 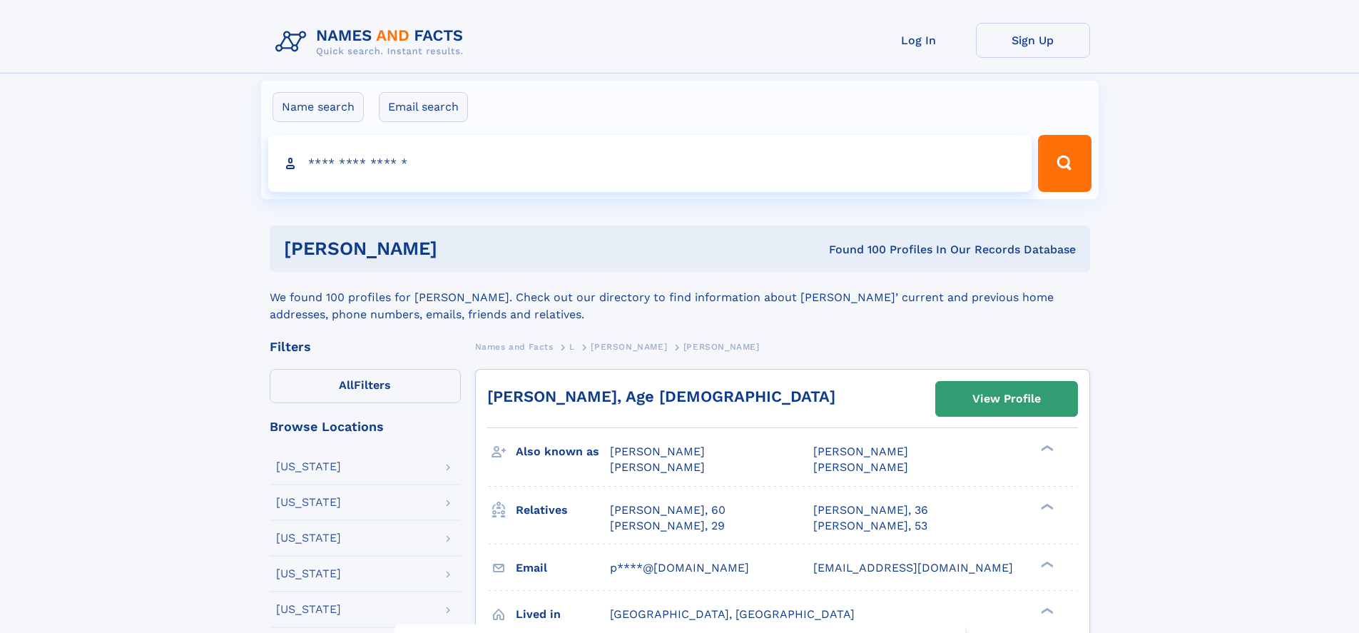 What do you see at coordinates (365, 427) in the screenshot?
I see `div: Browse Locations` at bounding box center [365, 427].